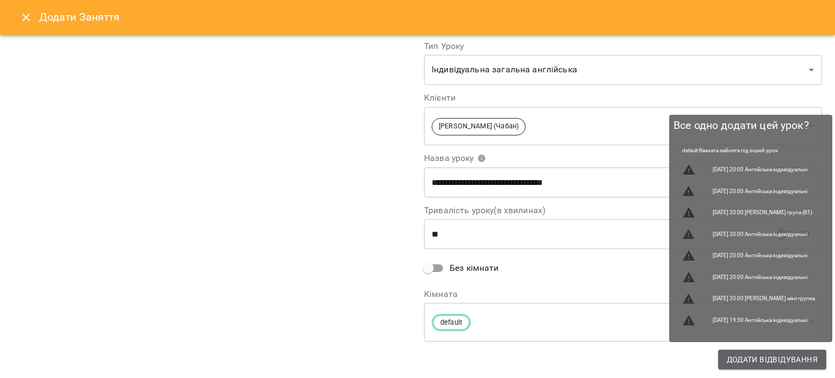  What do you see at coordinates (482, 158) in the screenshot?
I see `svg: Вкажіть назву уроку або виберіть клієнтів` at bounding box center [482, 158].